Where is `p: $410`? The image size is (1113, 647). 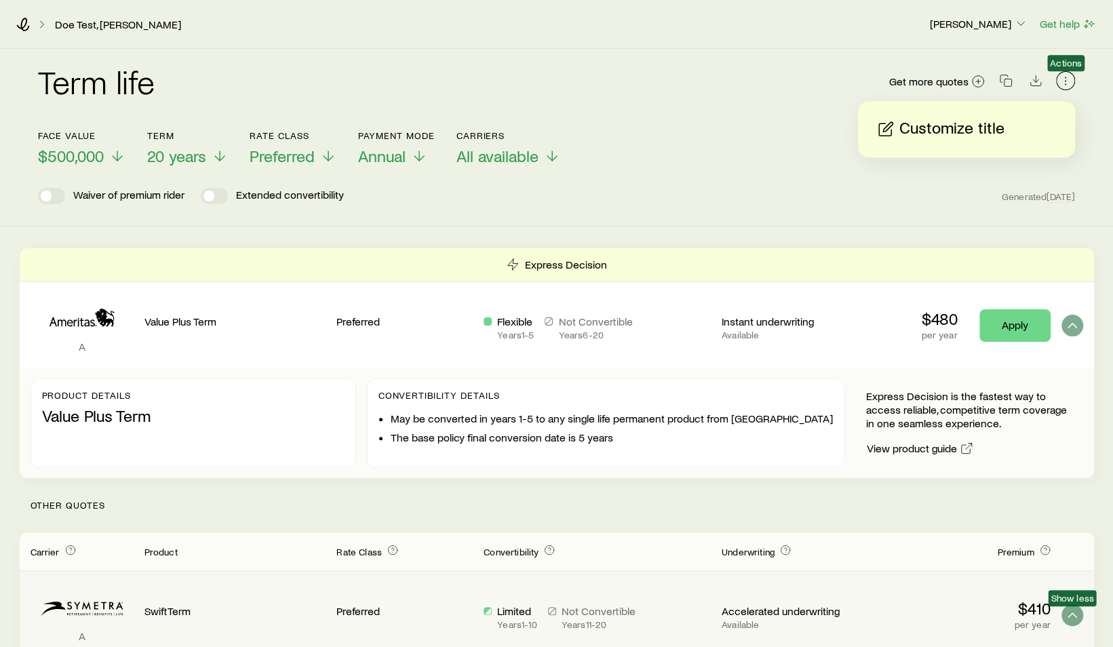 p: $410 is located at coordinates (960, 608).